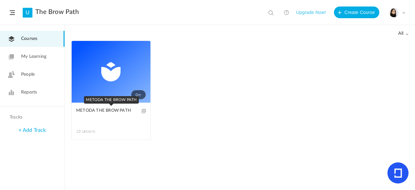 This screenshot has width=415, height=190. What do you see at coordinates (357, 12) in the screenshot?
I see `button: Create Course` at bounding box center [357, 12].